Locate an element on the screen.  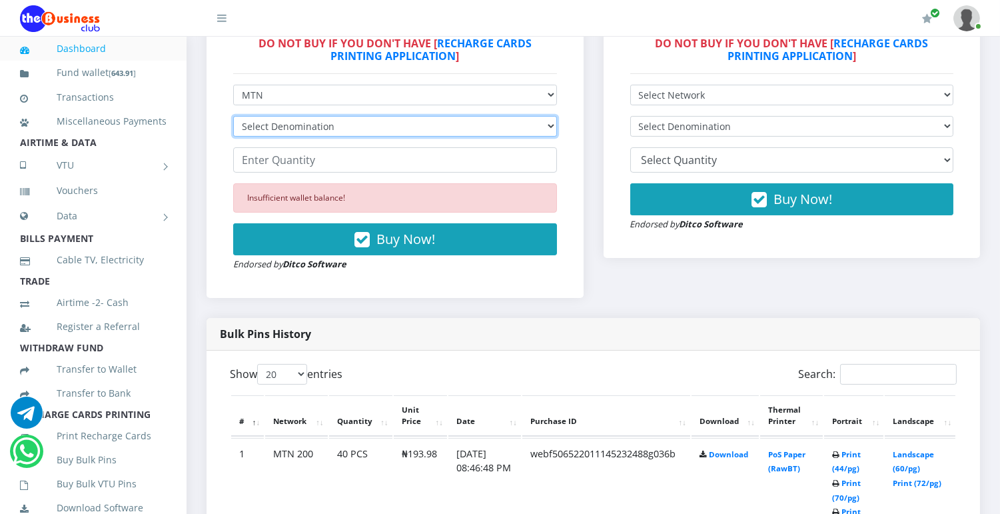
th: Date: activate to sort column ascending is located at coordinates (484, 416).